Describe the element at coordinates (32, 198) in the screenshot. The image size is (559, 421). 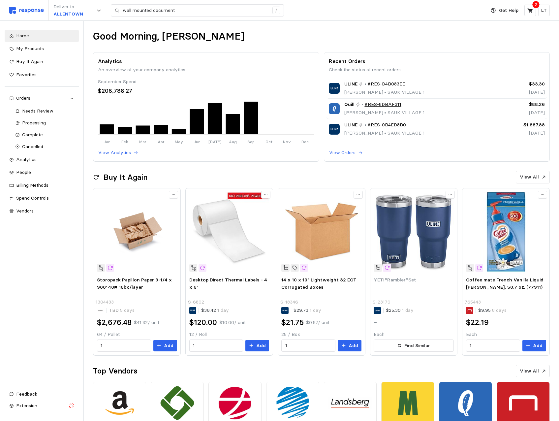
I see `span: Spend Controls` at that location.